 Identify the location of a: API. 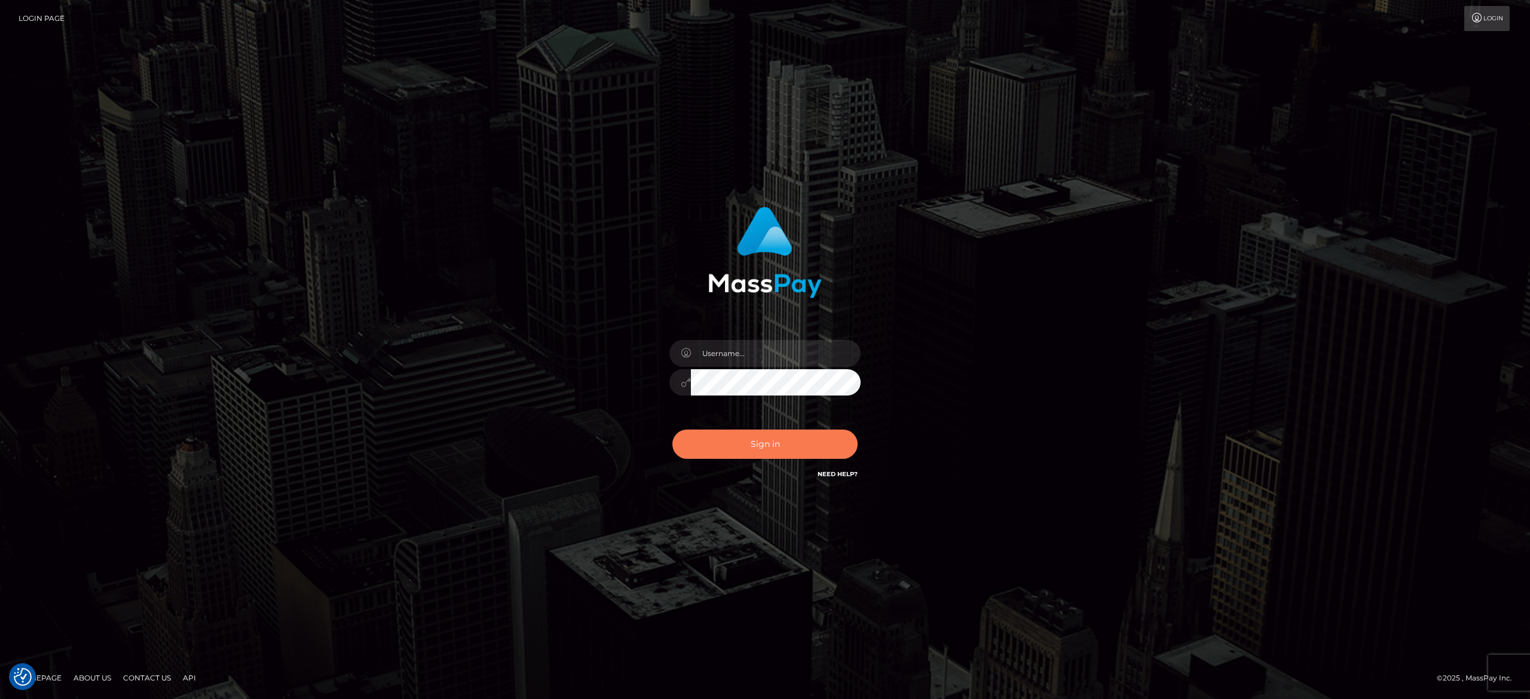
(189, 678).